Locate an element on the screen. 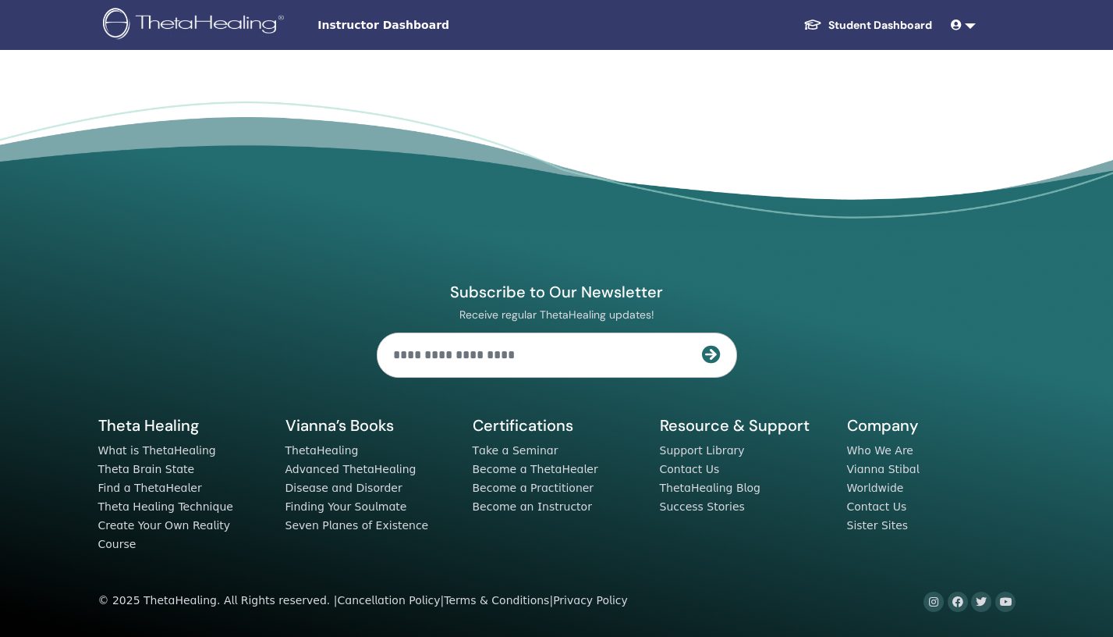 The image size is (1113, 637). a: Theta Healing Technique is located at coordinates (165, 506).